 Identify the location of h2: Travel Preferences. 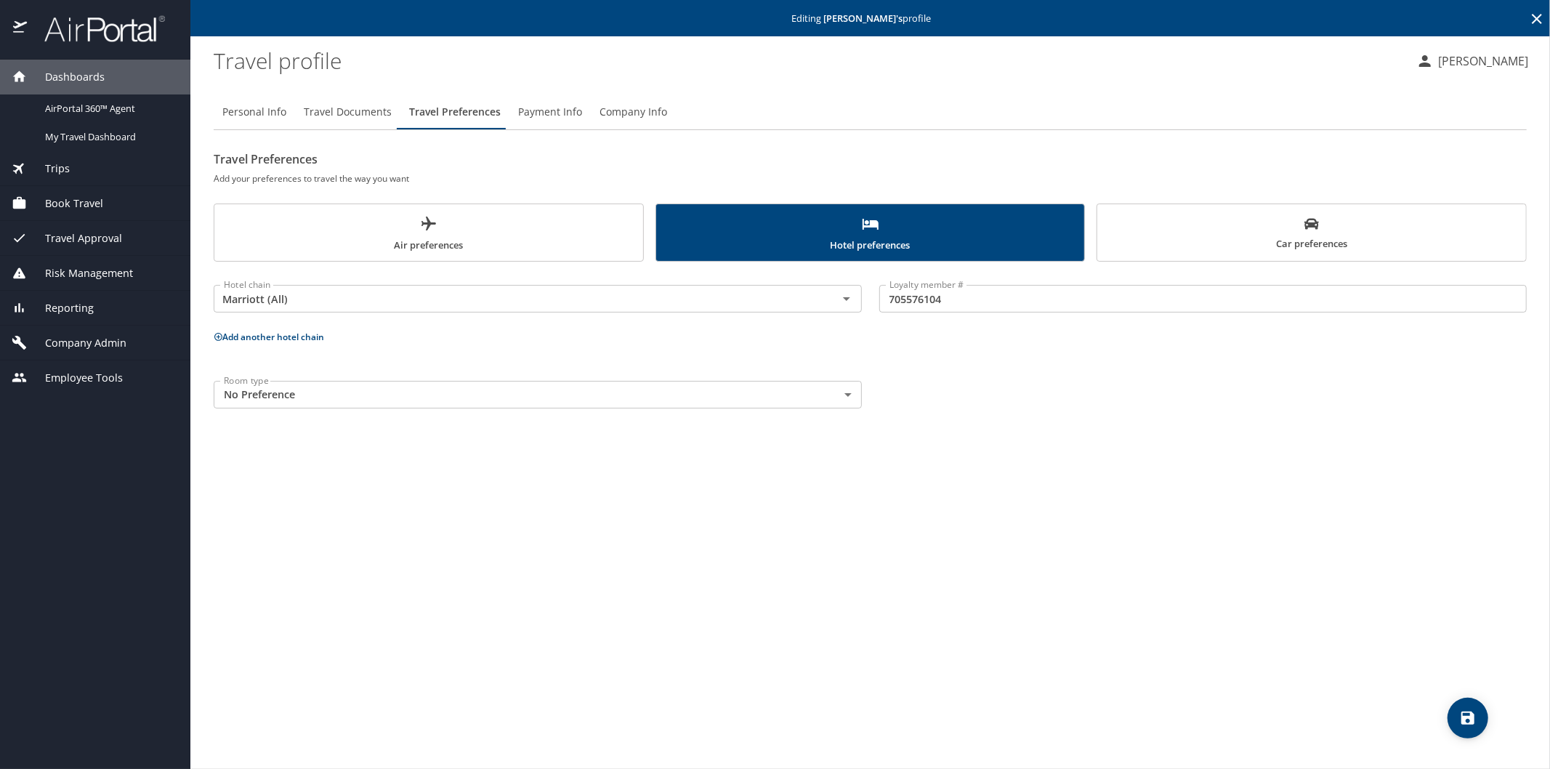
(870, 159).